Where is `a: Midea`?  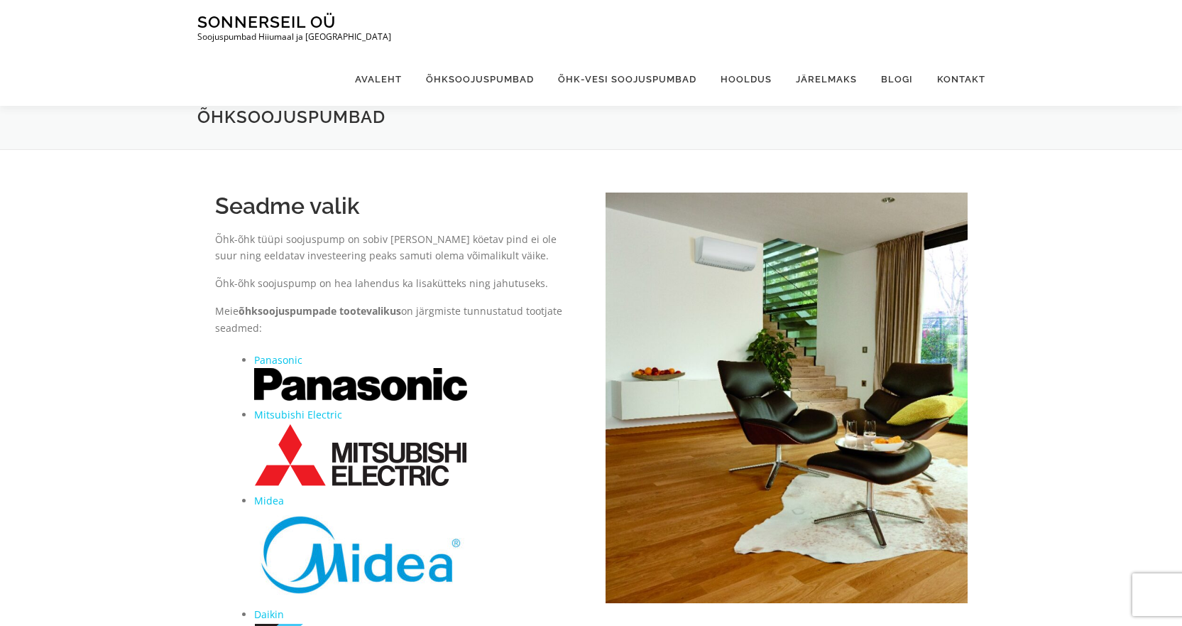 a: Midea is located at coordinates (269, 500).